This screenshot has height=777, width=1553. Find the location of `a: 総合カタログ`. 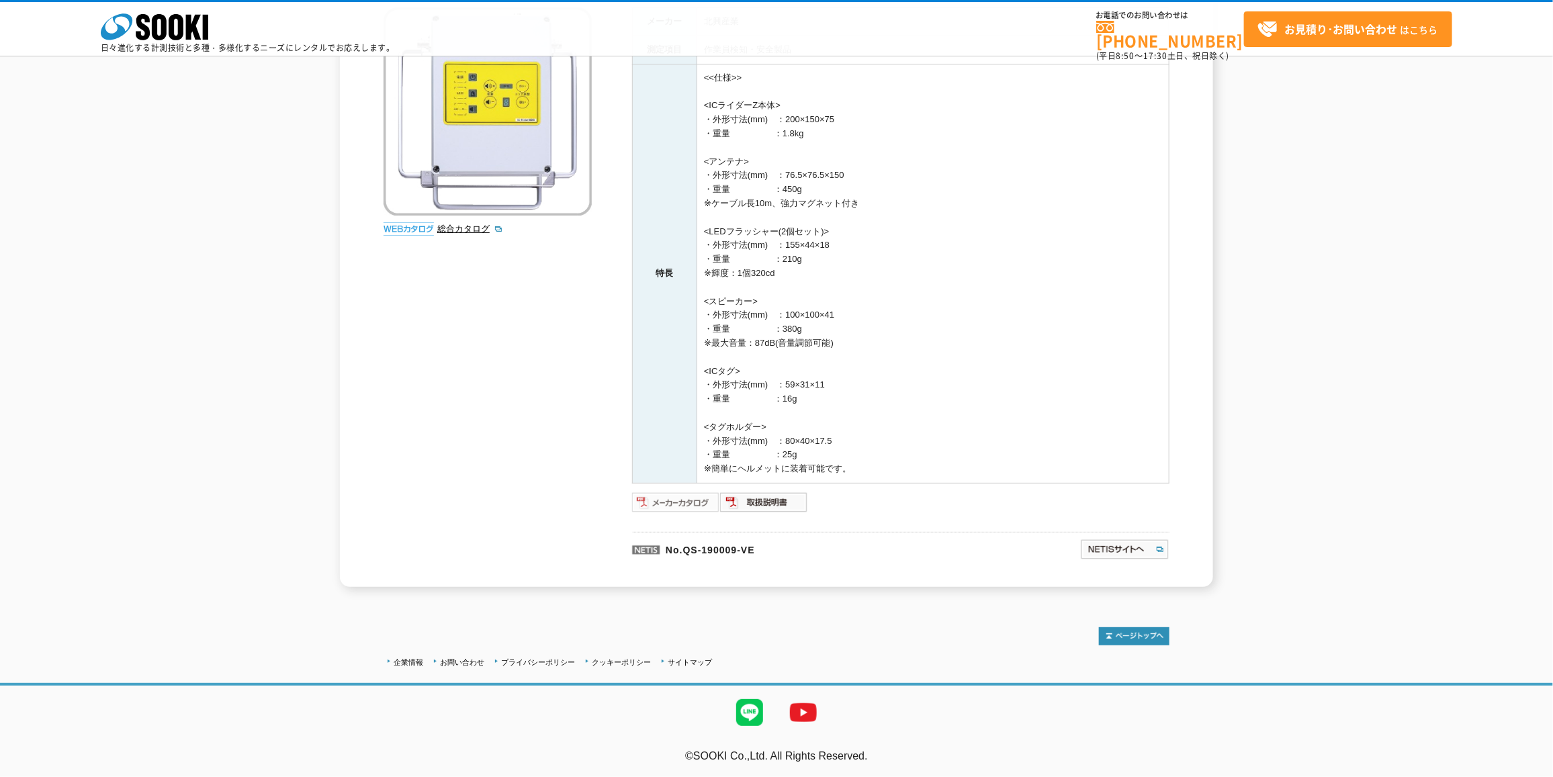

a: 総合カタログ is located at coordinates (470, 228).